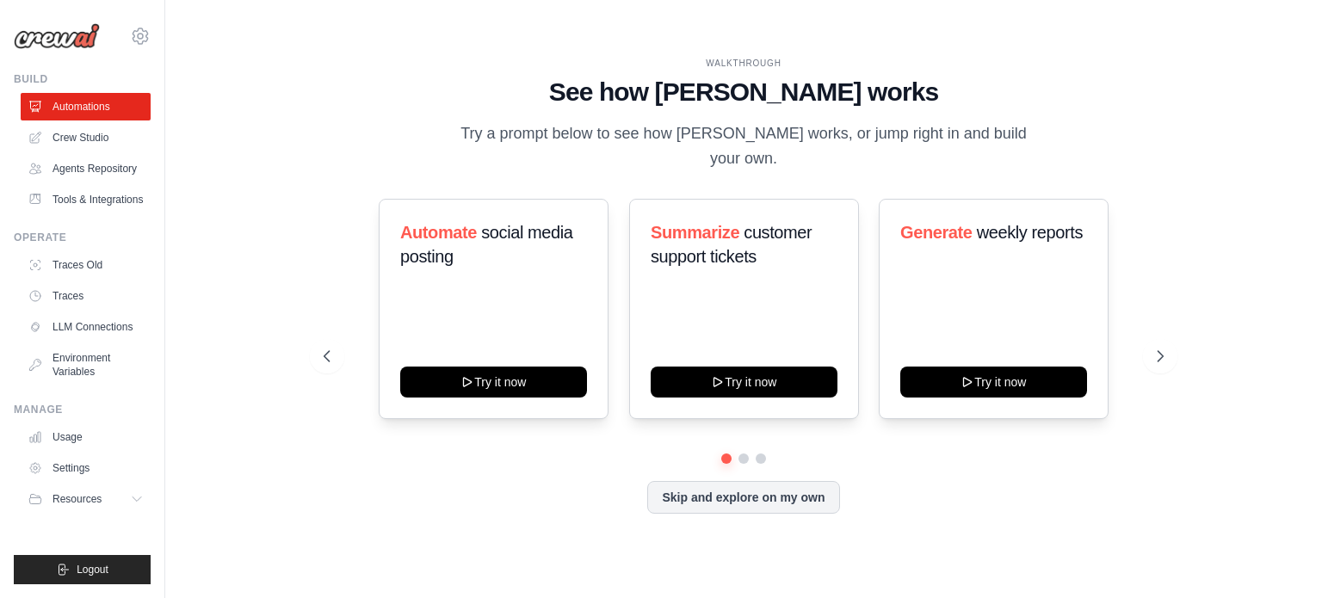  Describe the element at coordinates (695, 232) in the screenshot. I see `span: Summarize` at that location.